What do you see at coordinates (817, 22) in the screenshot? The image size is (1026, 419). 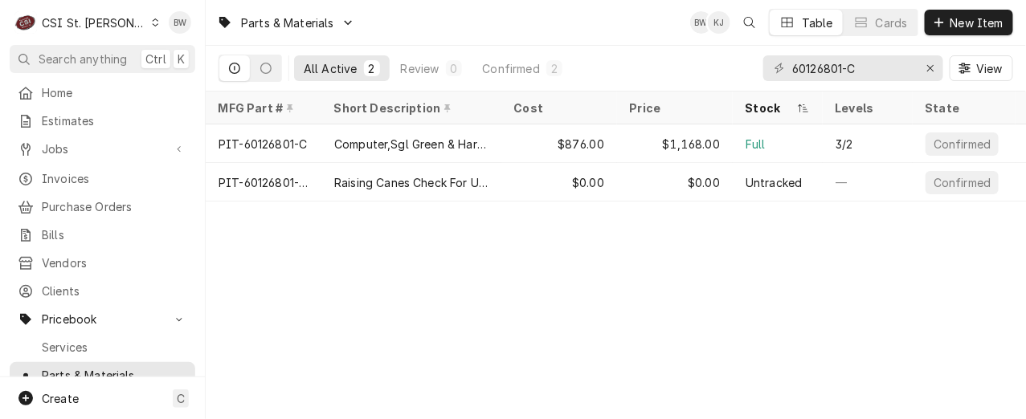 I see `div: Table` at bounding box center [817, 22].